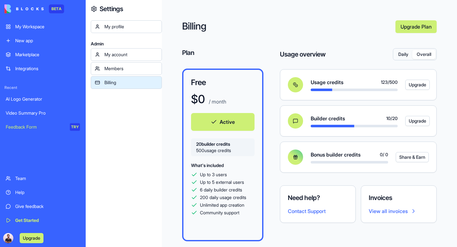 The image size is (457, 247). What do you see at coordinates (223, 198) in the screenshot?
I see `span: 200 daily usage credits` at bounding box center [223, 198].